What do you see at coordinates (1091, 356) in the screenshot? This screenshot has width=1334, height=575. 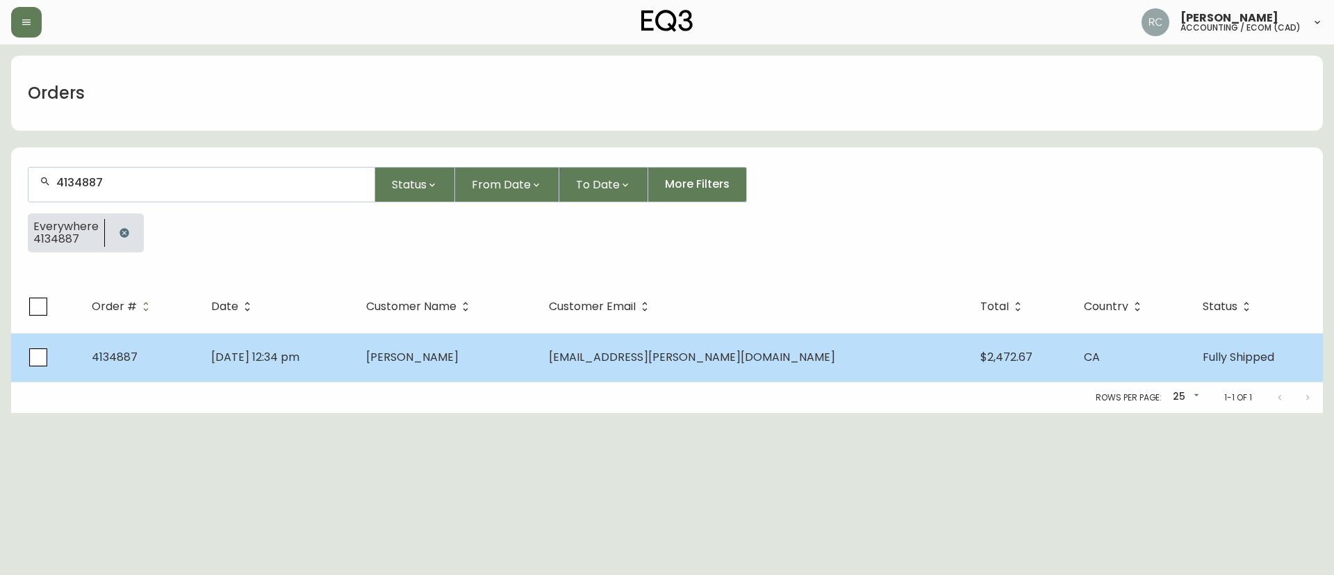 I see `span: CA` at bounding box center [1091, 356].